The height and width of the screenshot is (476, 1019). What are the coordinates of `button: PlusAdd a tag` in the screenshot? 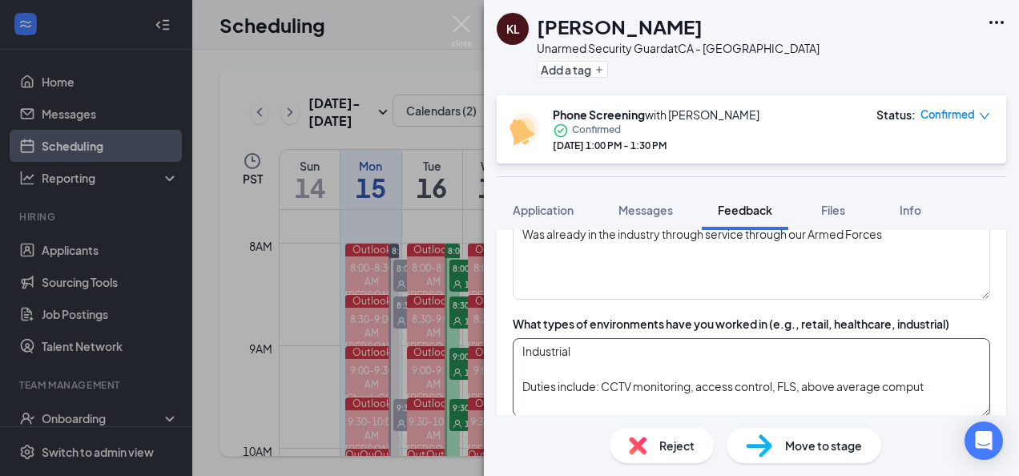 It's located at (572, 69).